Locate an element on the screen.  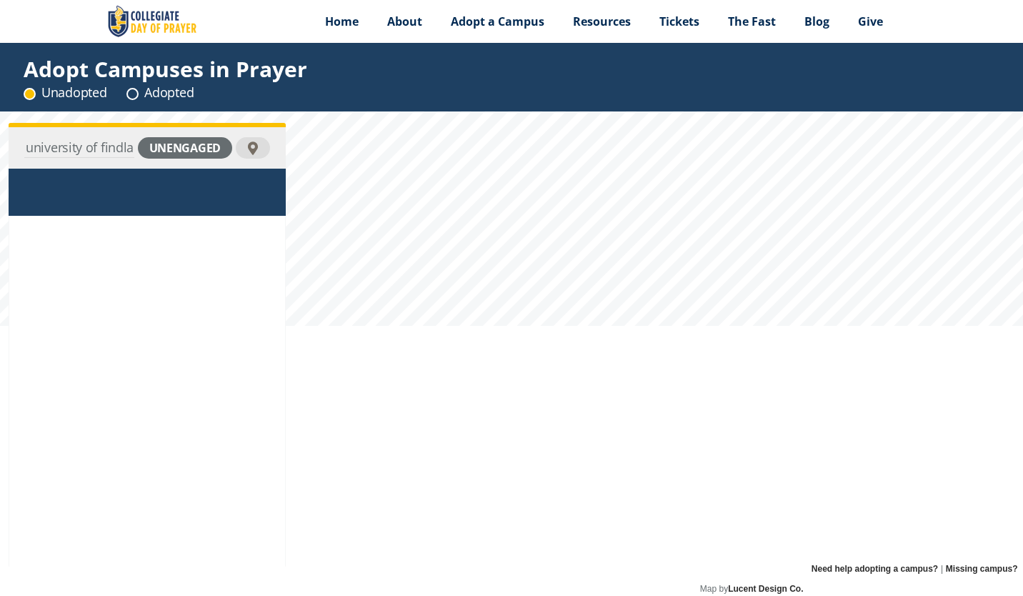
div: Adopt Campuses in Prayer is located at coordinates (165, 69).